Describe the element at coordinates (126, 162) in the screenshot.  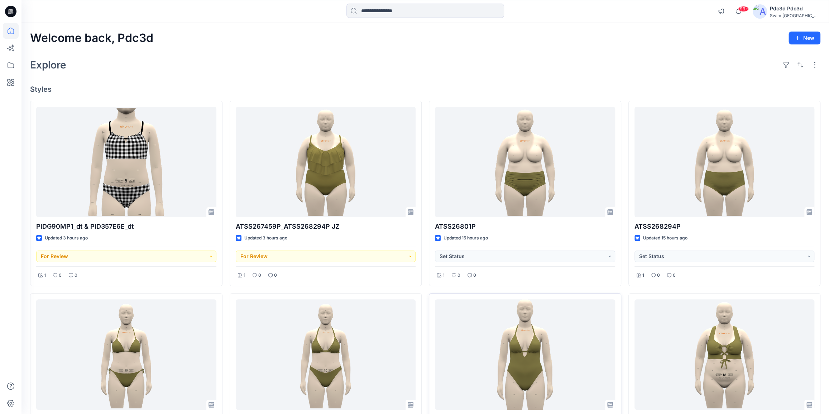
I see `a: PIDG90MP1_dt & PID357E6E_dt` at that location.